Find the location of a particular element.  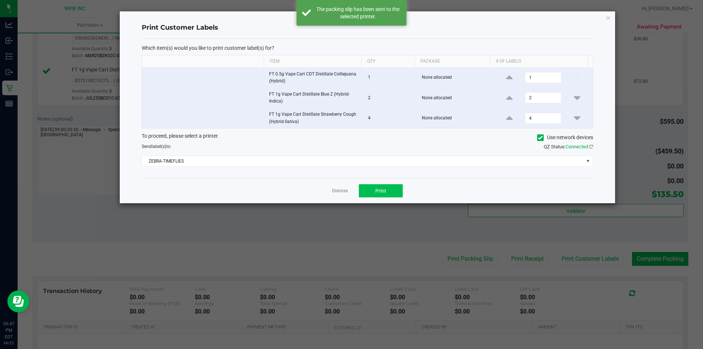

p: Which item(s) would you like to print customer label(s) for? is located at coordinates (367, 48).